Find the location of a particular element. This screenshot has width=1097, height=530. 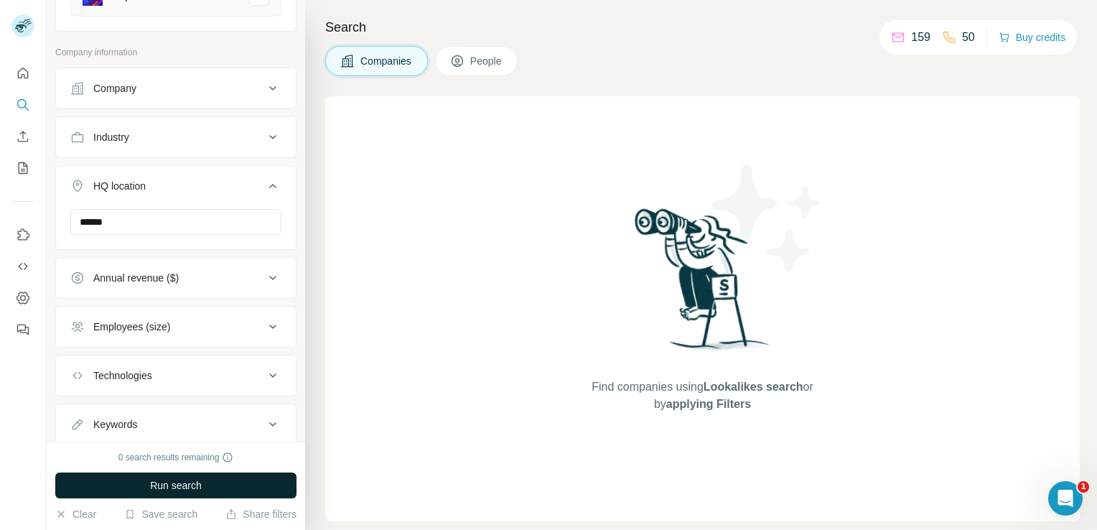

p: Company information is located at coordinates (176, 52).